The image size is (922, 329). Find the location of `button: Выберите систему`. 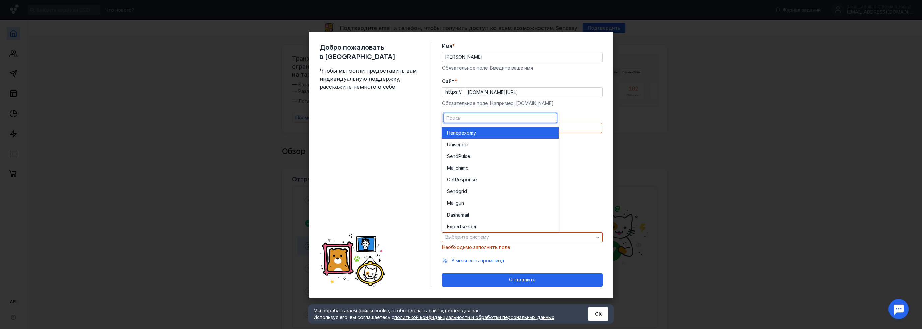

button: Выберите систему is located at coordinates (522, 237).